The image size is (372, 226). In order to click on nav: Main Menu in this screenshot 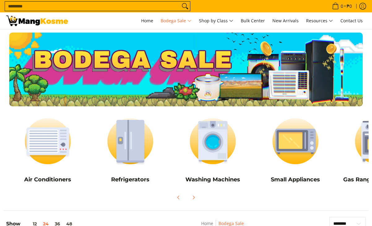, I will do `click(220, 21)`.